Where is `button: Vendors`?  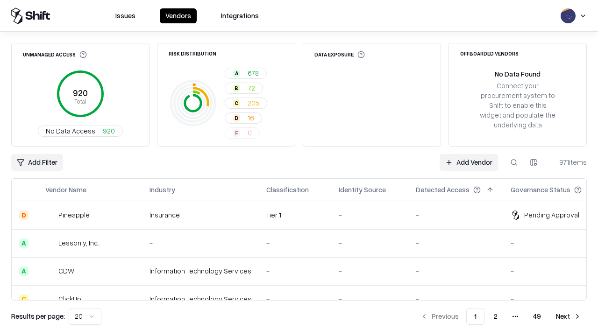
button: Vendors is located at coordinates (178, 16).